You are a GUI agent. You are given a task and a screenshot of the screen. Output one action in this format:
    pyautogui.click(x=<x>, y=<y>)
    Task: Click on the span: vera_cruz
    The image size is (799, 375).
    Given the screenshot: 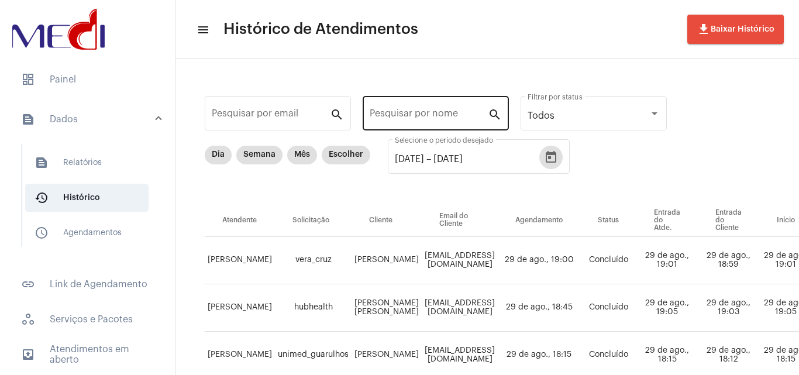 What is the action you would take?
    pyautogui.click(x=313, y=260)
    